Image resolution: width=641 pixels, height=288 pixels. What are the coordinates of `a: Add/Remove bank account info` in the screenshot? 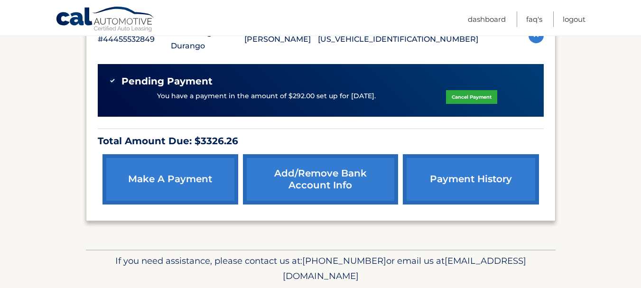 It's located at (320, 179).